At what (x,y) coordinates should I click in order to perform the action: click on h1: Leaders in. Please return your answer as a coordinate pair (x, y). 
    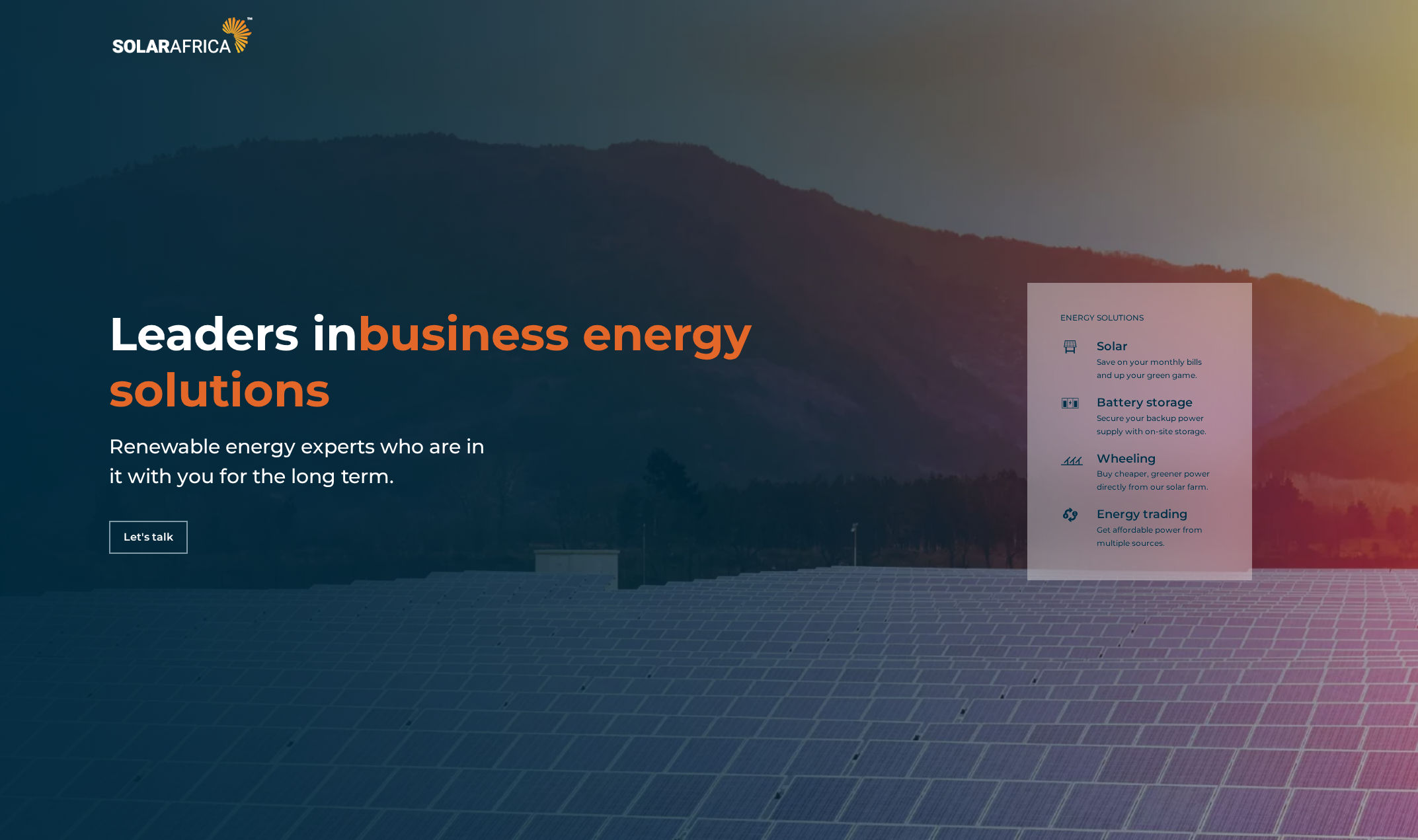
    Looking at the image, I should click on (467, 362).